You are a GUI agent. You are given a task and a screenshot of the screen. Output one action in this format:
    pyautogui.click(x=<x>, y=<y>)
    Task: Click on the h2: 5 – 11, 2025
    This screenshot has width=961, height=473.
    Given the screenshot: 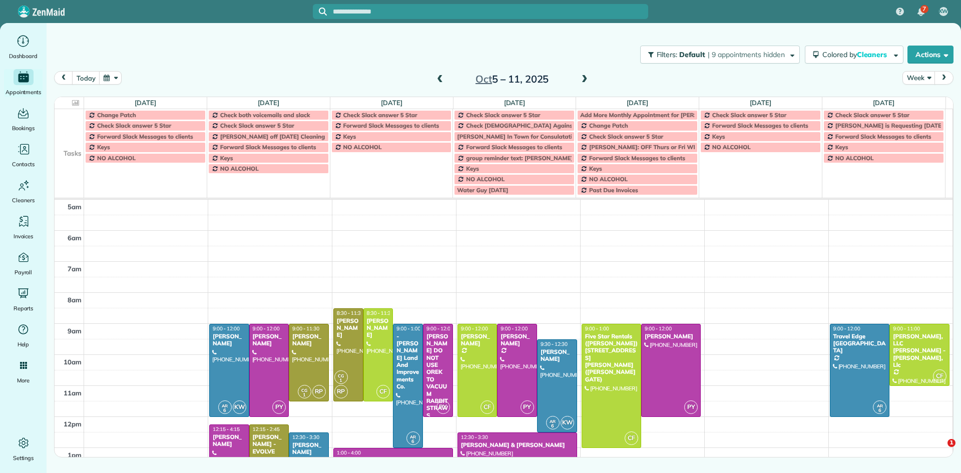 What is the action you would take?
    pyautogui.click(x=512, y=79)
    